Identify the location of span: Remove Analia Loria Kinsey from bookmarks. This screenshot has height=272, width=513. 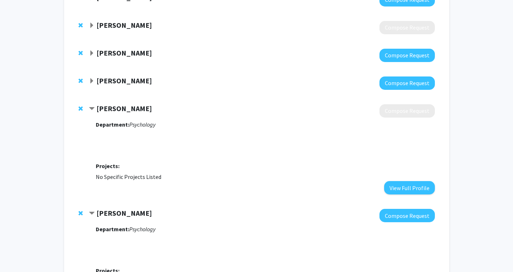
(81, 81).